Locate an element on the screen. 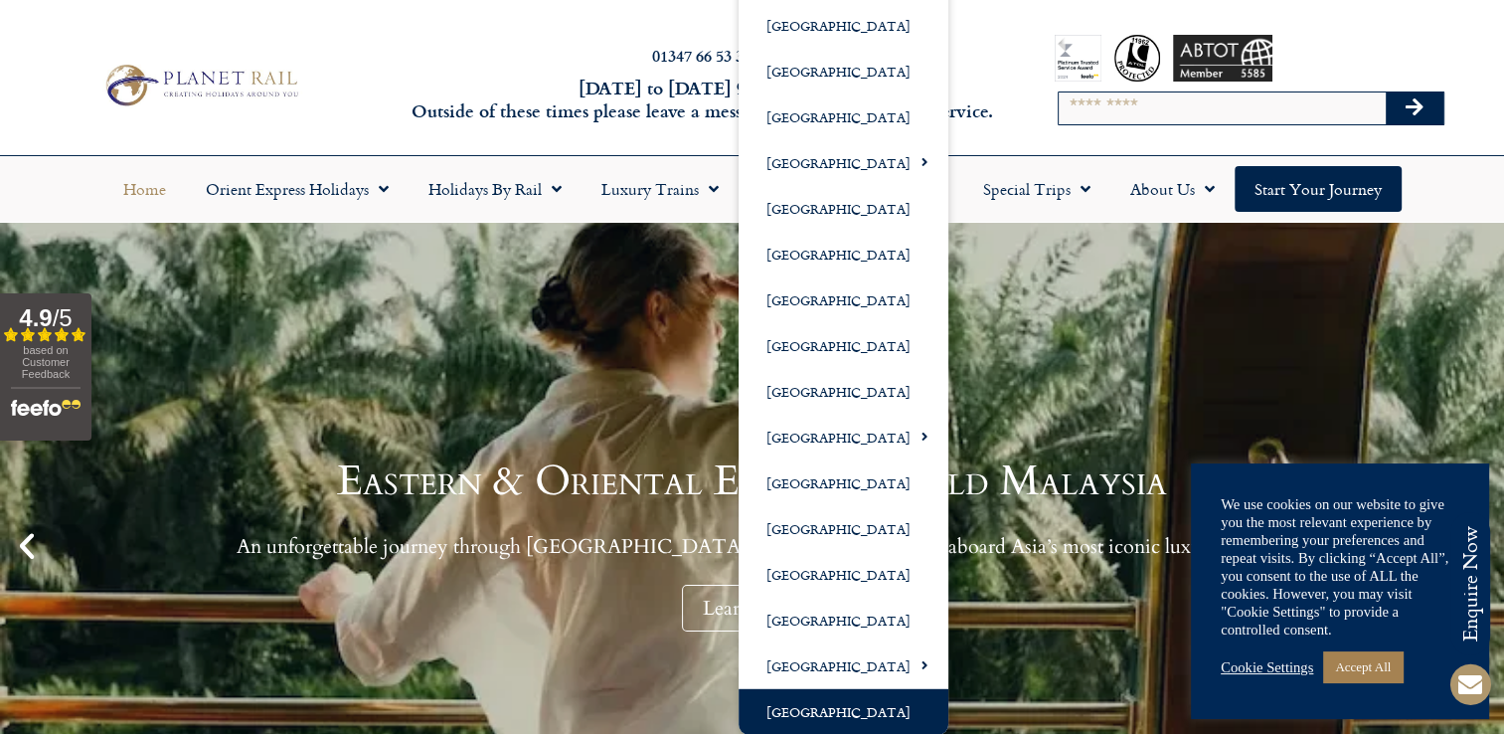  nav: Menu is located at coordinates (752, 189).